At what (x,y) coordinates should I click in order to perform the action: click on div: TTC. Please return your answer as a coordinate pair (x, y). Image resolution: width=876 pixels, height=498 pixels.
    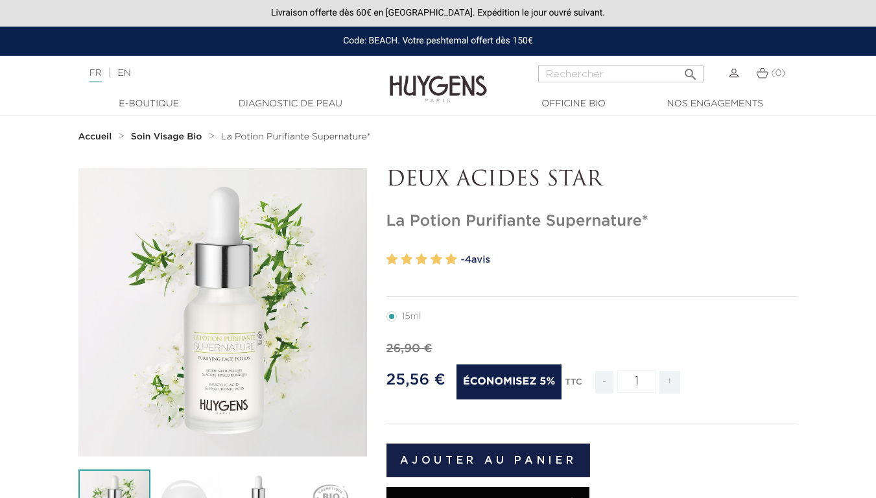
    Looking at the image, I should click on (574, 386).